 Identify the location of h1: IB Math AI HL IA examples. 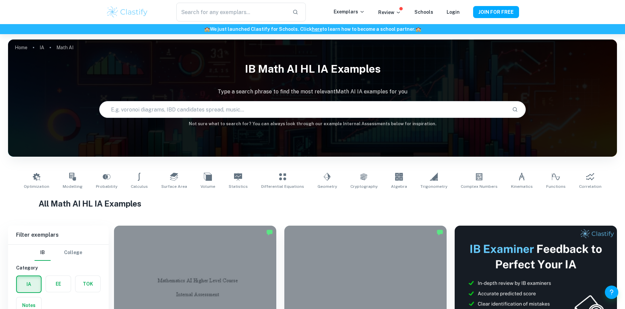
(312, 69).